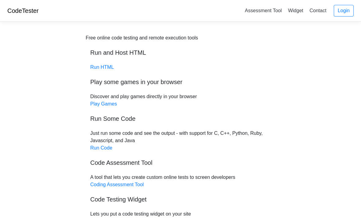  I want to click on h5: Code Assessment Tool, so click(180, 163).